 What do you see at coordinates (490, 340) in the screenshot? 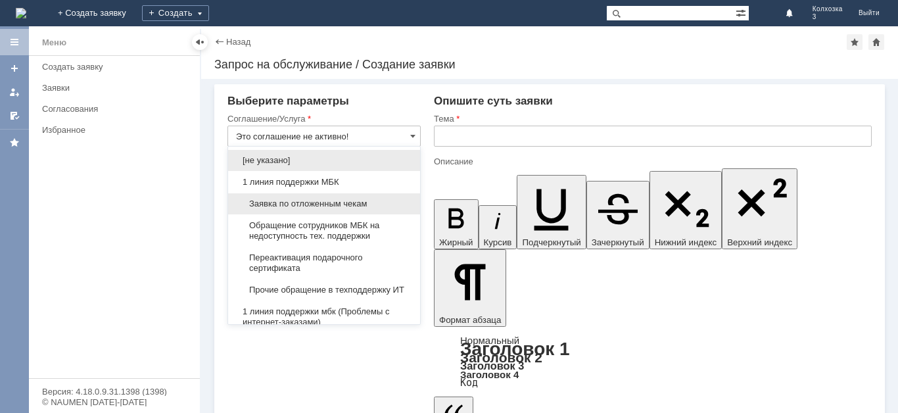
I see `a: Нормальный` at bounding box center [490, 340].